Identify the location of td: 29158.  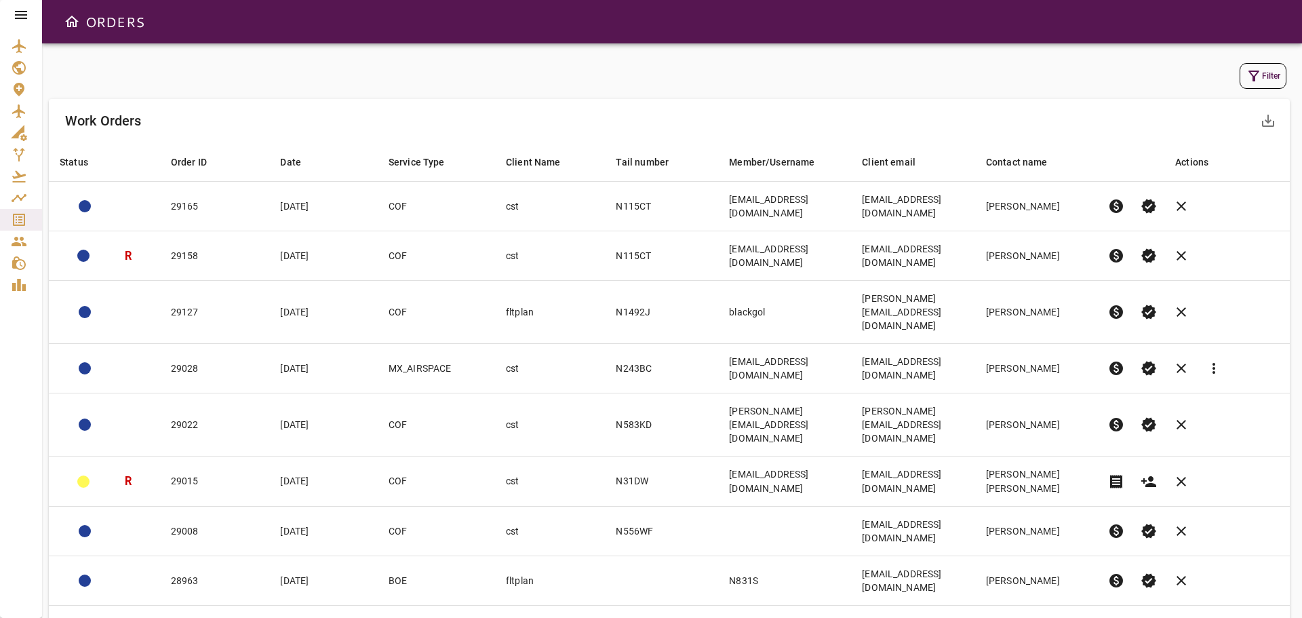
(215, 256).